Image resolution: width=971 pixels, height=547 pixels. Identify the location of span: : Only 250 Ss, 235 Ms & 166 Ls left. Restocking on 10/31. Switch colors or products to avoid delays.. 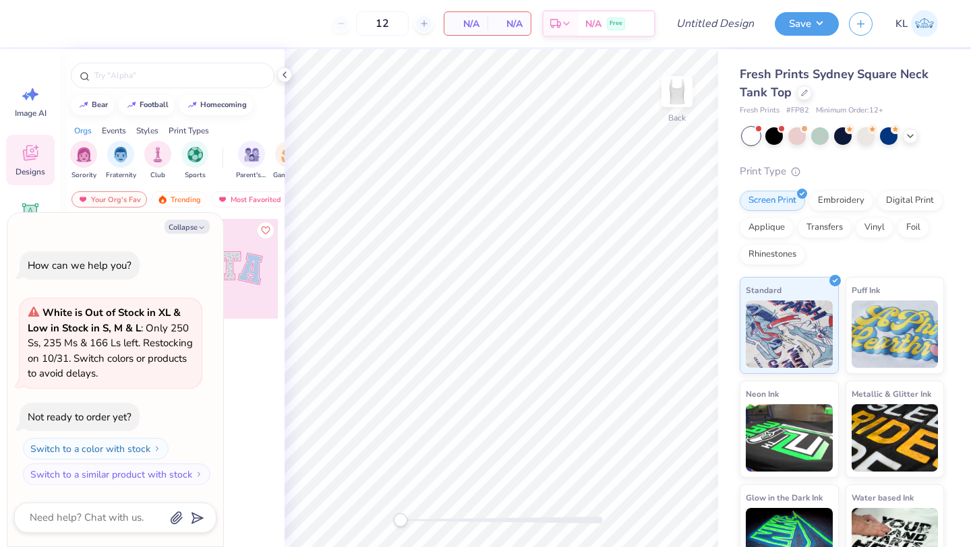
(110, 343).